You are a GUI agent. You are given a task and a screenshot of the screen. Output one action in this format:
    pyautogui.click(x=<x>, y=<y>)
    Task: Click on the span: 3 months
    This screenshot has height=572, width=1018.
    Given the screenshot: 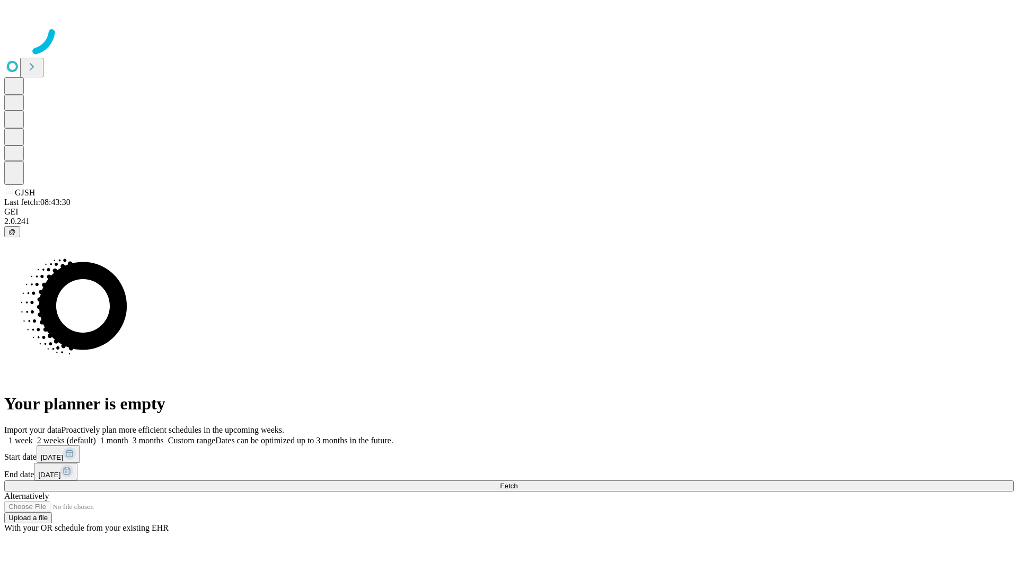 What is the action you would take?
    pyautogui.click(x=148, y=440)
    